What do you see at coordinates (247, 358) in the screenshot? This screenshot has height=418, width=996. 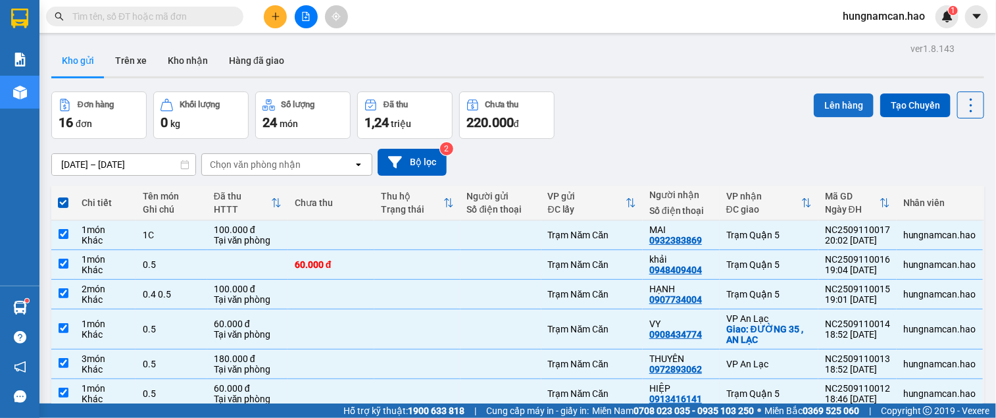 I see `div: 180.000 đ` at bounding box center [247, 358].